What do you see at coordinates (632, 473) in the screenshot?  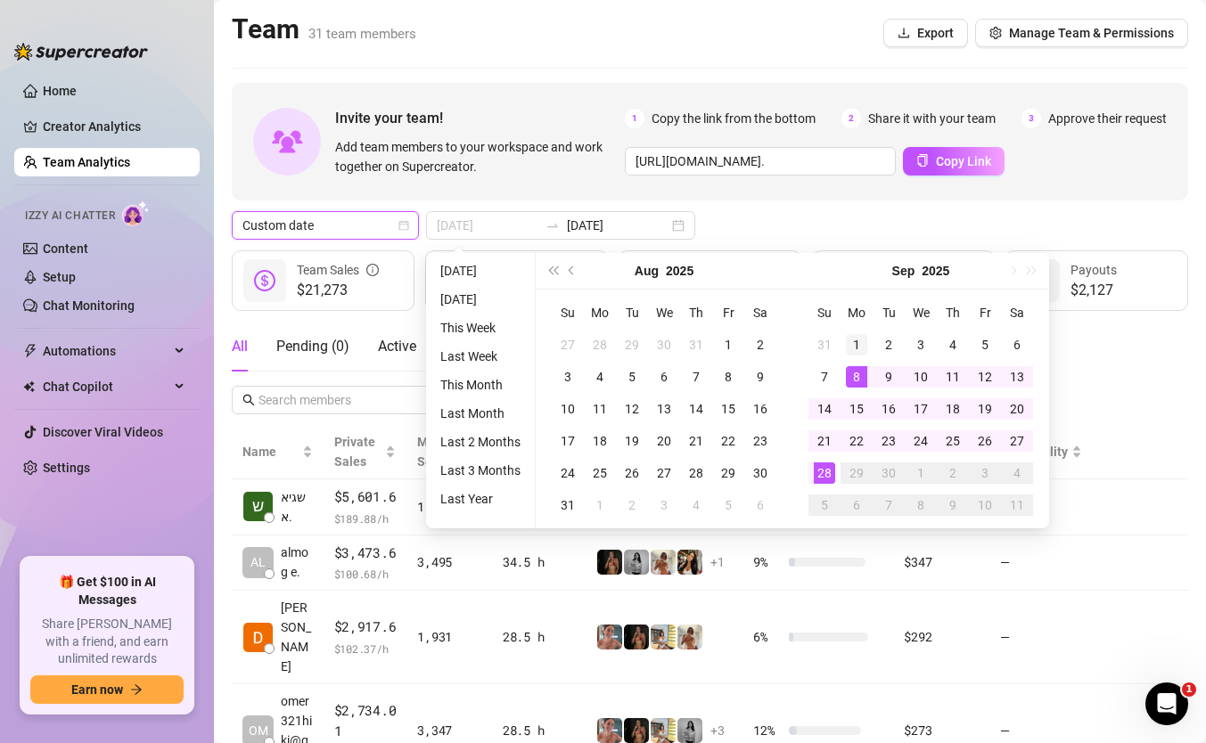 I see `div: 26` at bounding box center [632, 473].